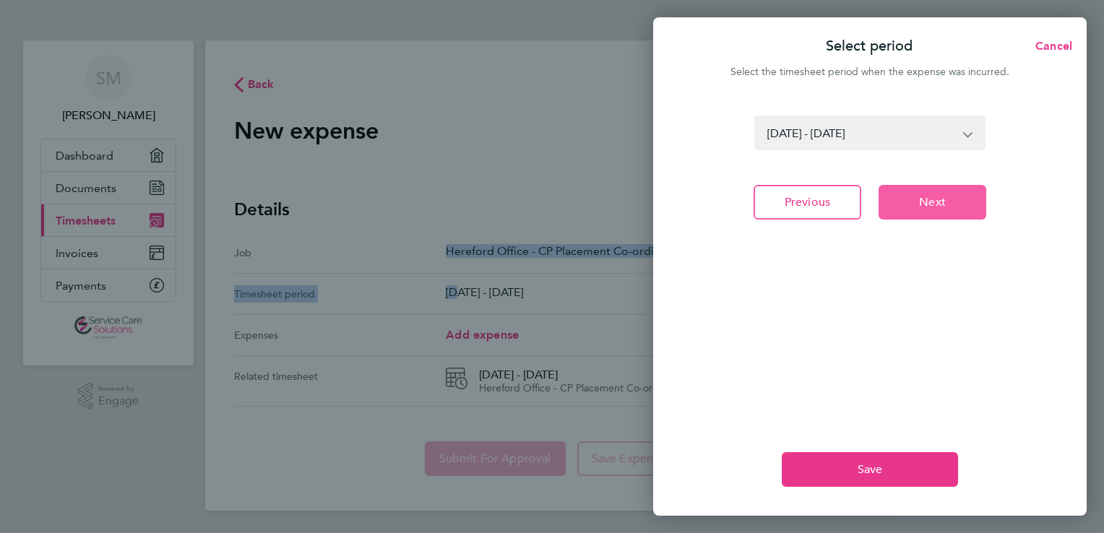 The image size is (1104, 533). Describe the element at coordinates (870, 72) in the screenshot. I see `div: Select the timesheet period when the expense was incurred.` at that location.